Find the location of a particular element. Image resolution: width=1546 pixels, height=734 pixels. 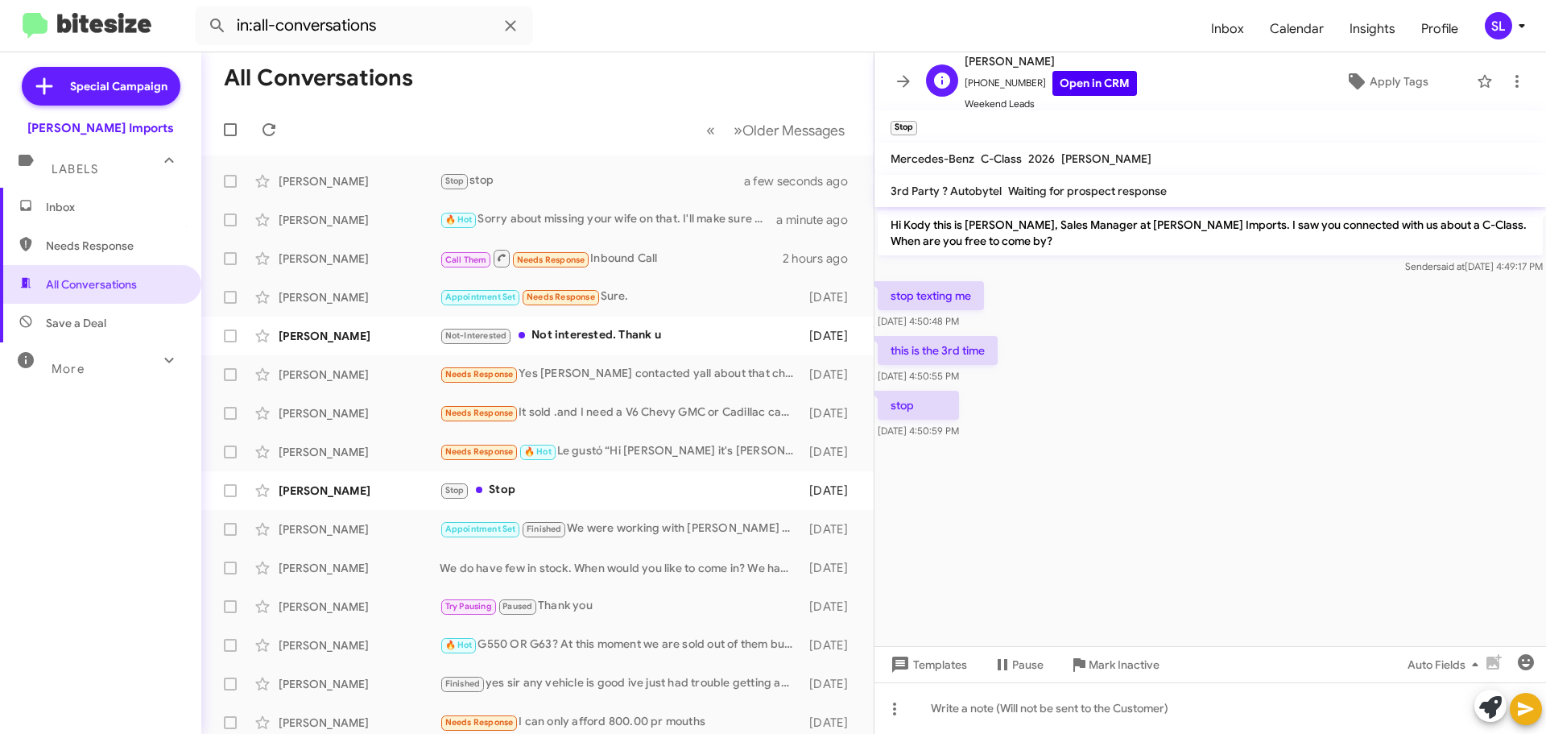

button: Pause is located at coordinates (1018, 665).